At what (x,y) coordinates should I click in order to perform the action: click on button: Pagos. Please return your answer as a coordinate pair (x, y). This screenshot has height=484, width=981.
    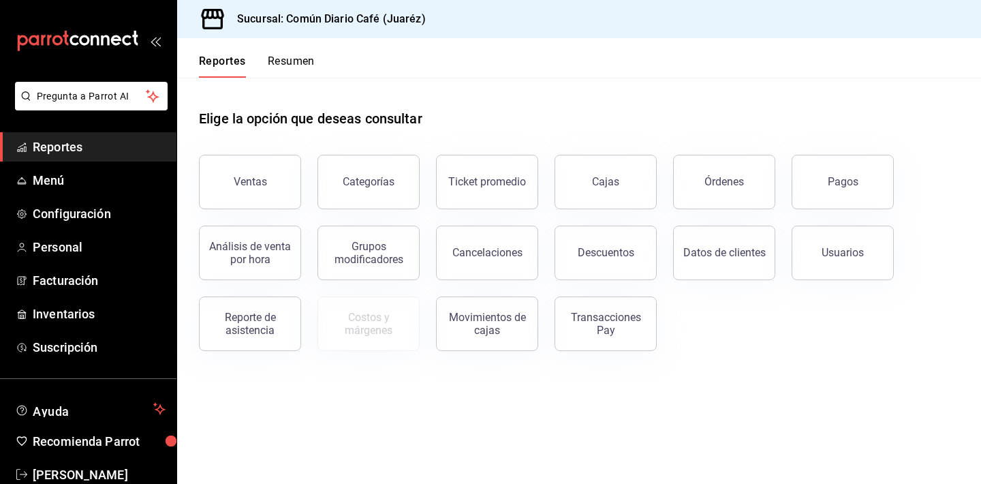
    Looking at the image, I should click on (842, 182).